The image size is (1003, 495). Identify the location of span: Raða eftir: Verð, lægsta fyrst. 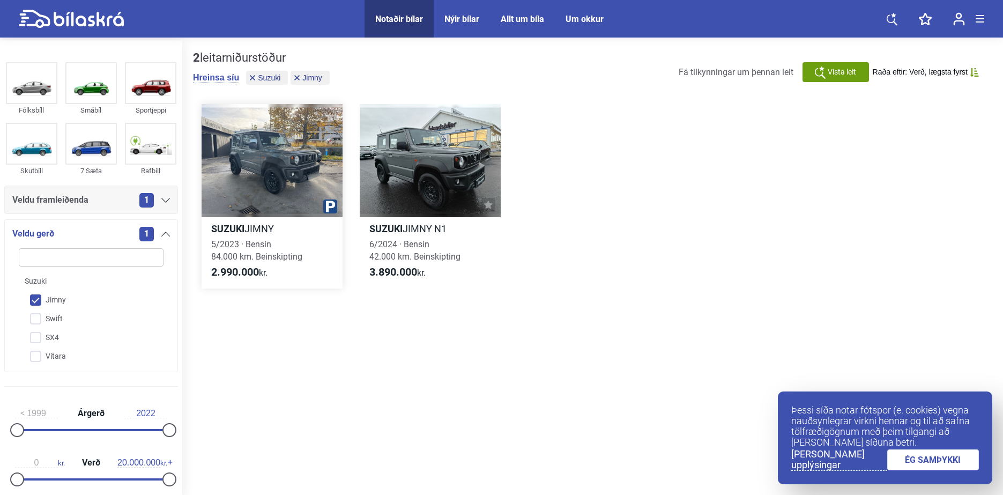
(920, 72).